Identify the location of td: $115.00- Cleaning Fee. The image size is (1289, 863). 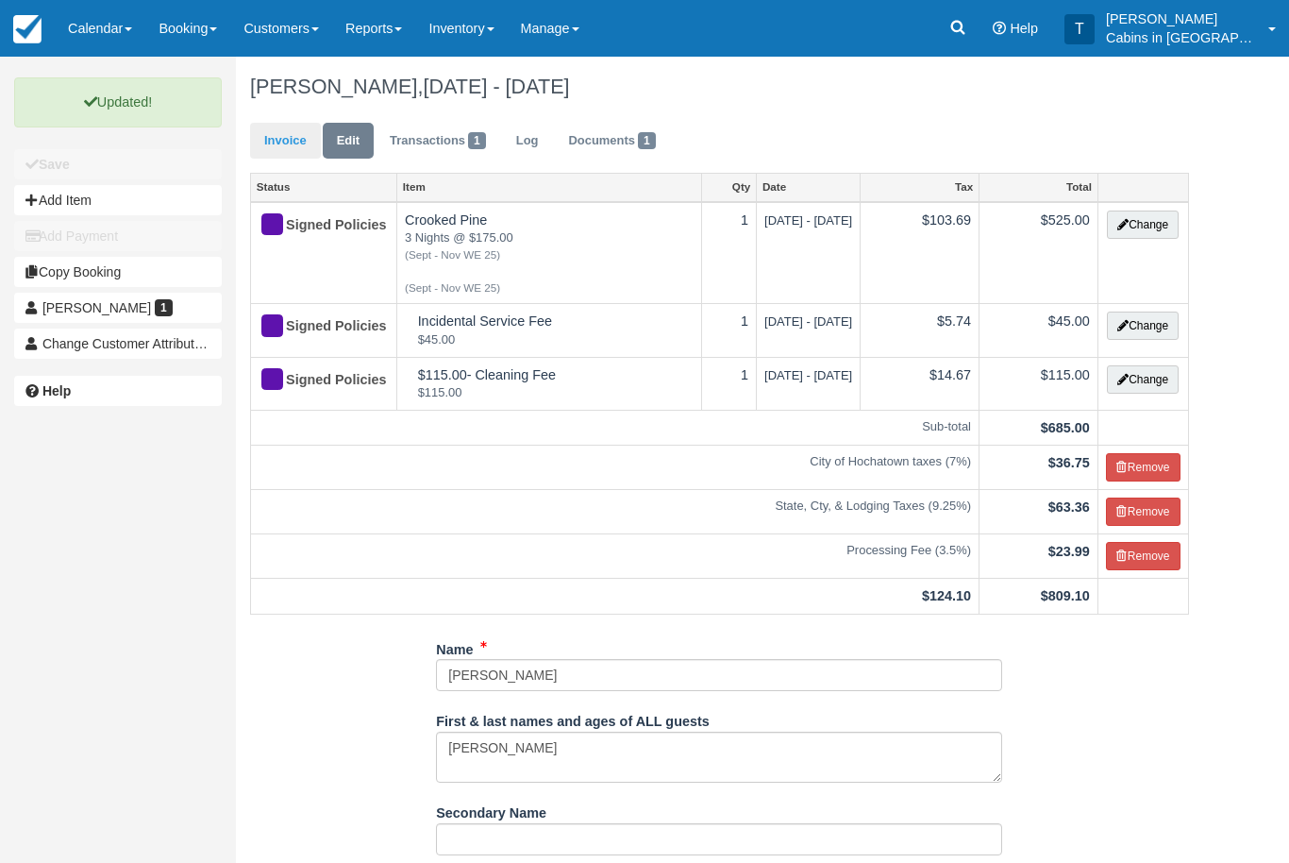
(549, 383).